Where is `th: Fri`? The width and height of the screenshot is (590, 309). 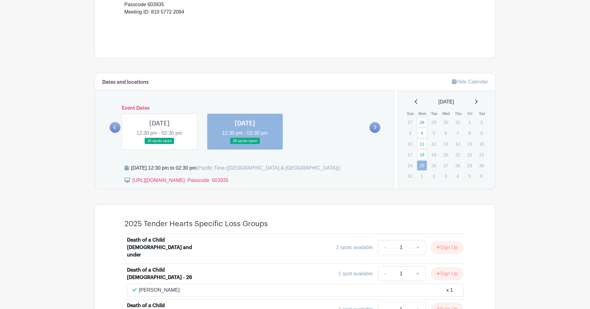
th: Fri is located at coordinates (470, 114).